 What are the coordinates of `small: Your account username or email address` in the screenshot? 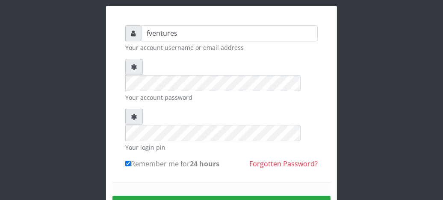 It's located at (221, 47).